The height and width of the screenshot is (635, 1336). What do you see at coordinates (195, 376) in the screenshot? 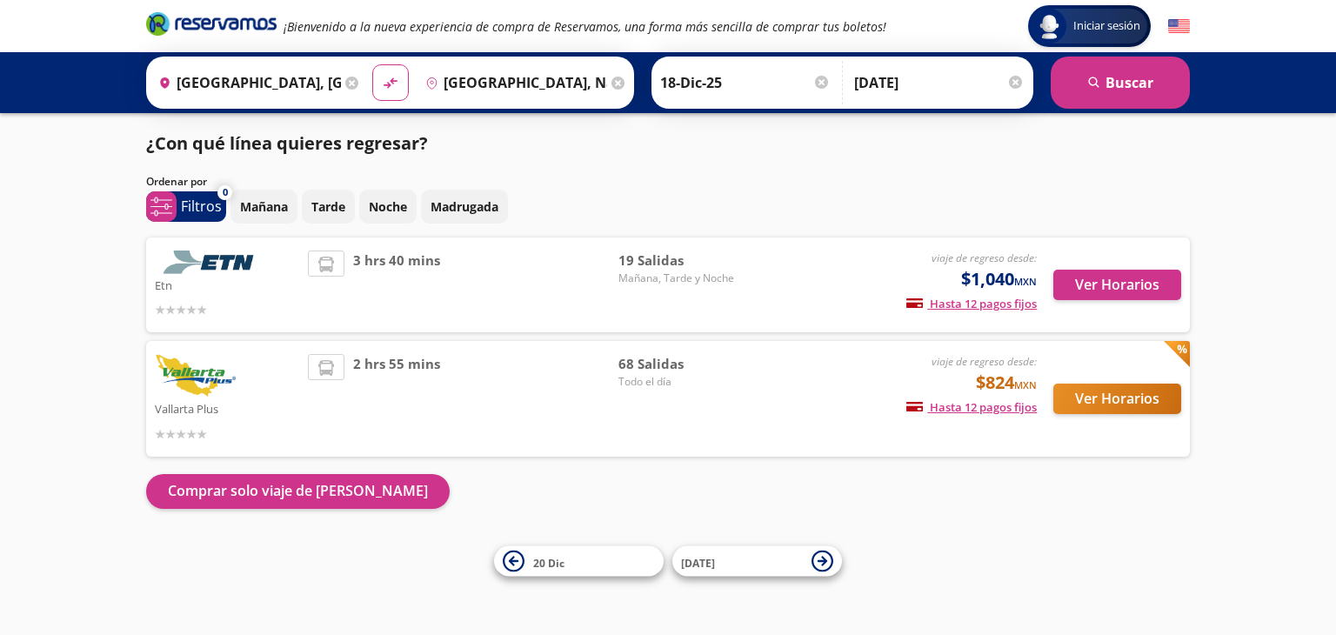
I see `img: Vallarta Plus` at bounding box center [195, 376].